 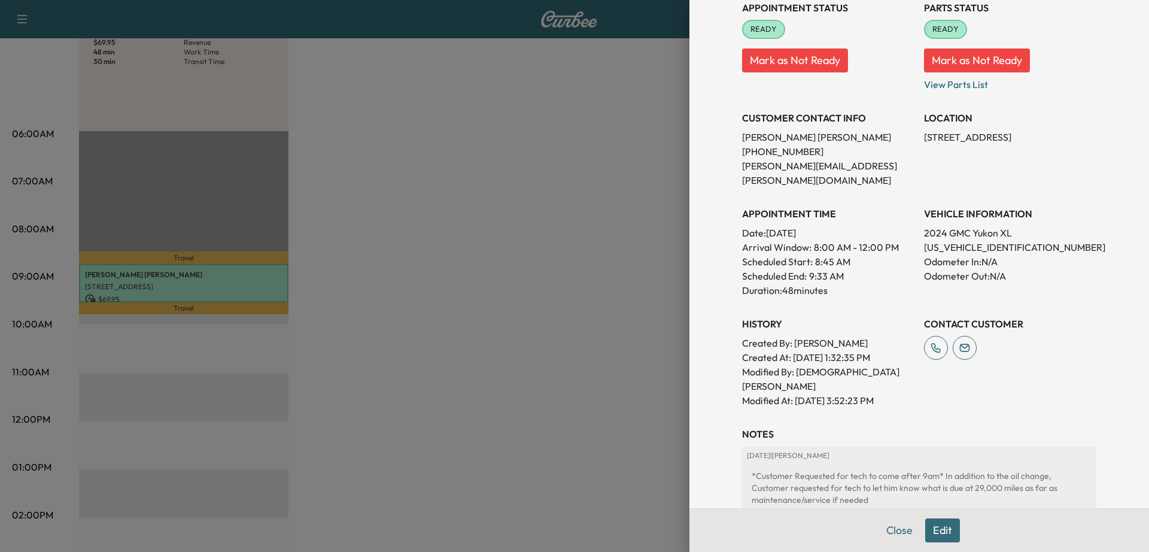 I want to click on button: Close, so click(x=899, y=530).